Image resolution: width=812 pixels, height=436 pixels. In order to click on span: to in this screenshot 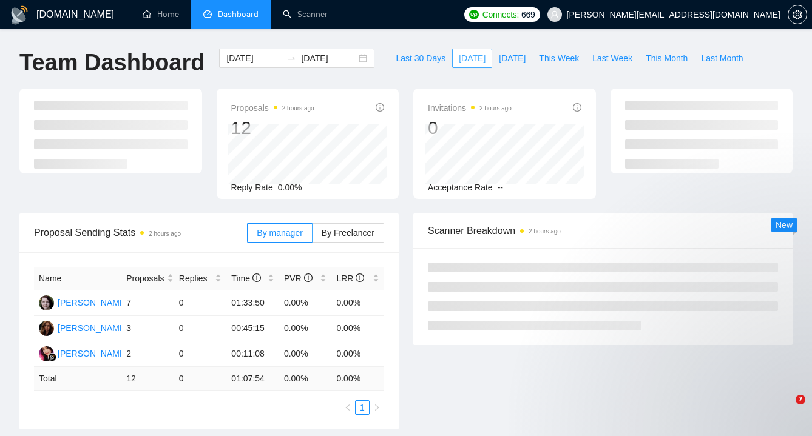, I will do `click(291, 58)`.